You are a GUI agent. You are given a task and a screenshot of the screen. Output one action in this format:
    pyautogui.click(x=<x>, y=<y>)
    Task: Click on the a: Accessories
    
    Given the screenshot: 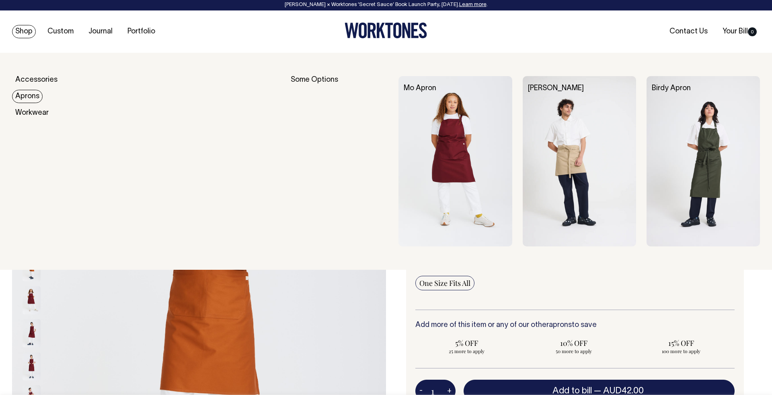 What is the action you would take?
    pyautogui.click(x=36, y=80)
    